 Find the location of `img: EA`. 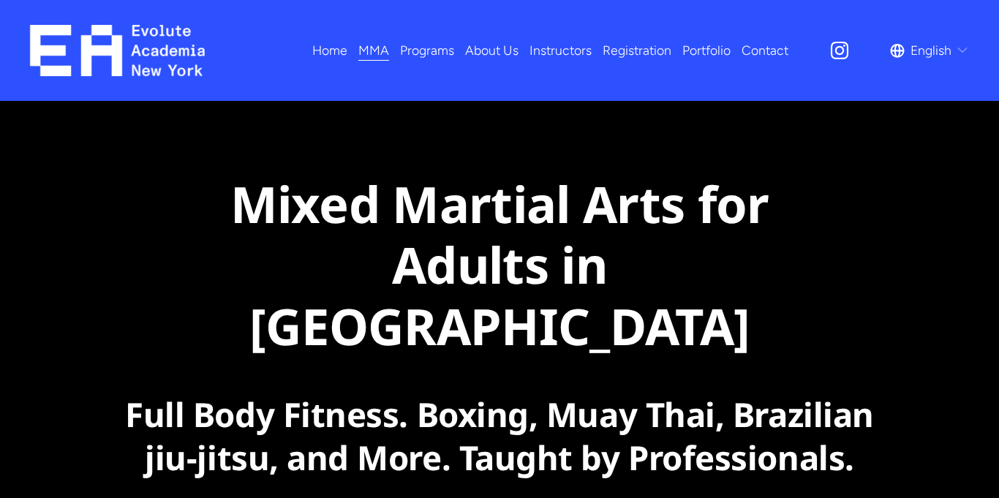

img: EA is located at coordinates (117, 50).